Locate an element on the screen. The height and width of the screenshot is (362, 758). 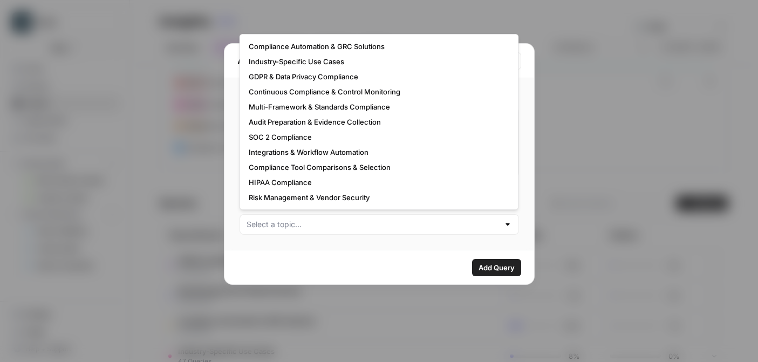
span: Add Query is located at coordinates (497, 268).